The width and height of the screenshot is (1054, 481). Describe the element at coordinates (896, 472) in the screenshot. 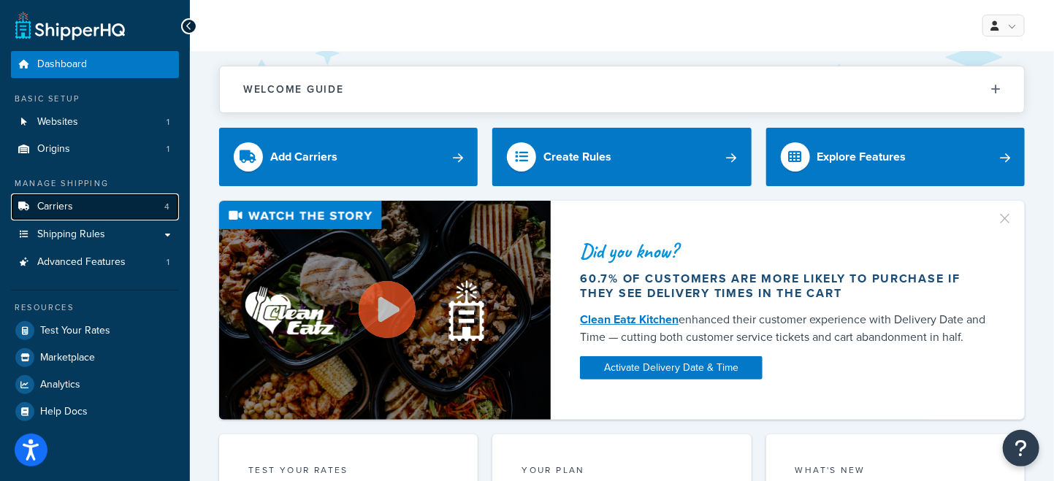

I see `div: What's New` at that location.